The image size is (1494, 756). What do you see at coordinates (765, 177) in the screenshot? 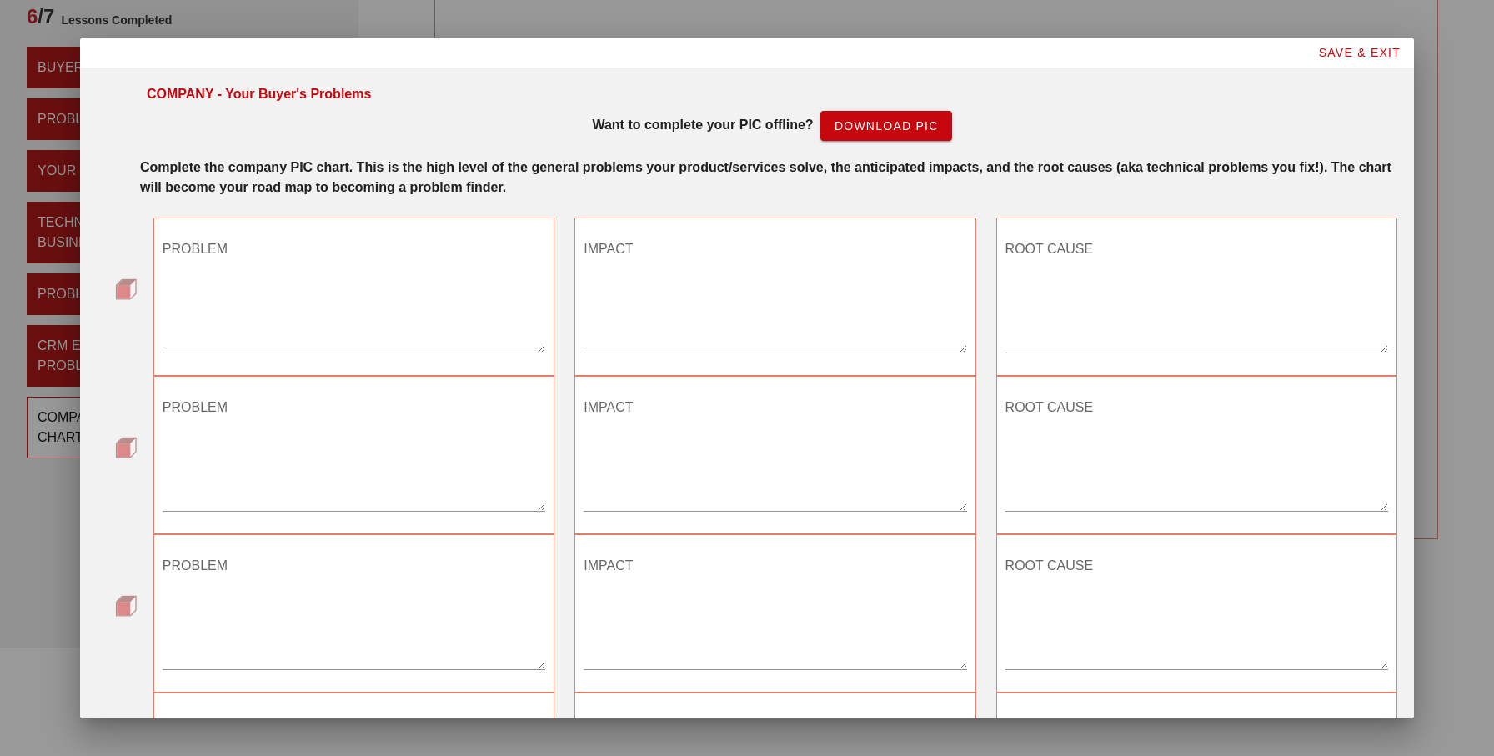
I see `strong: Complete the company PIC chart. This is the high level of the general problems your product/servi...` at bounding box center [765, 177].